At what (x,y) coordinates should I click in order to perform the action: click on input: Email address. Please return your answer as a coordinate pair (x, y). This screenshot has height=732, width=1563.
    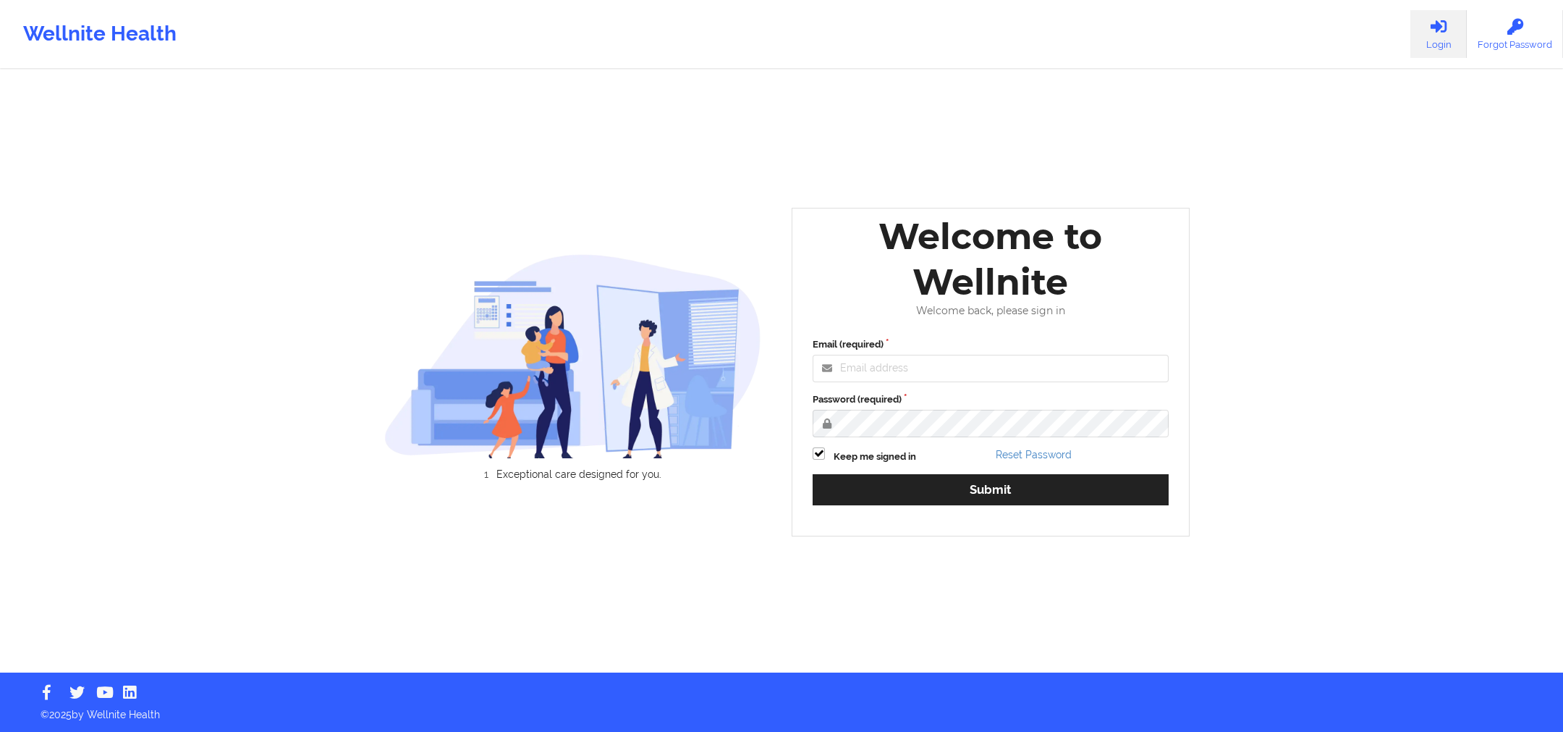
    Looking at the image, I should click on (991, 368).